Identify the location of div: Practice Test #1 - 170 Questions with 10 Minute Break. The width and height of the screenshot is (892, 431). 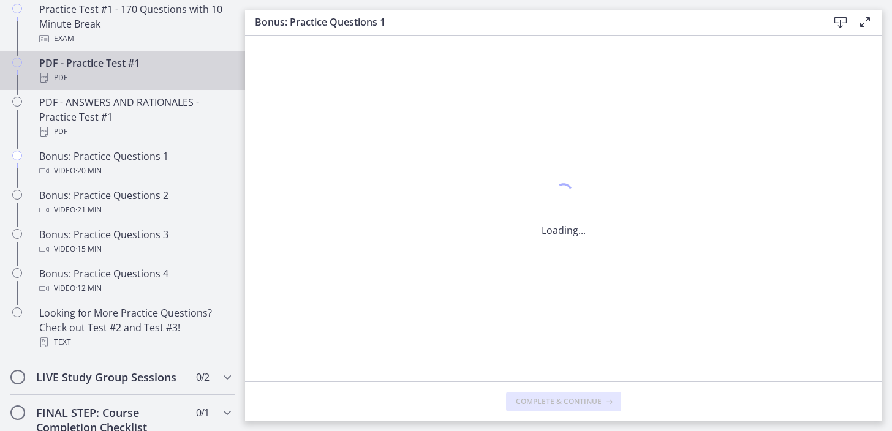
(135, 24).